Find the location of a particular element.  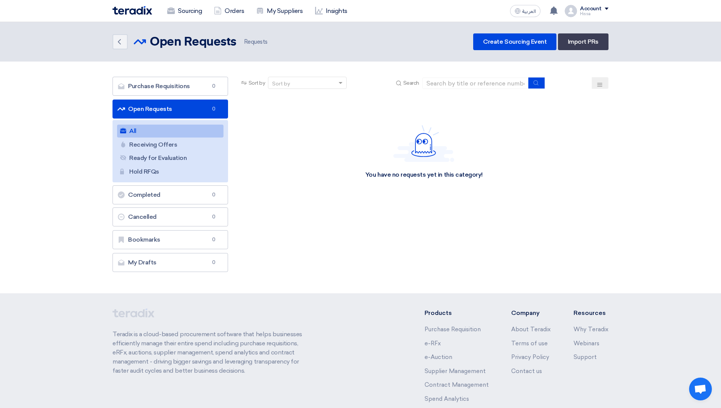

img: Teradix logo is located at coordinates (132, 10).